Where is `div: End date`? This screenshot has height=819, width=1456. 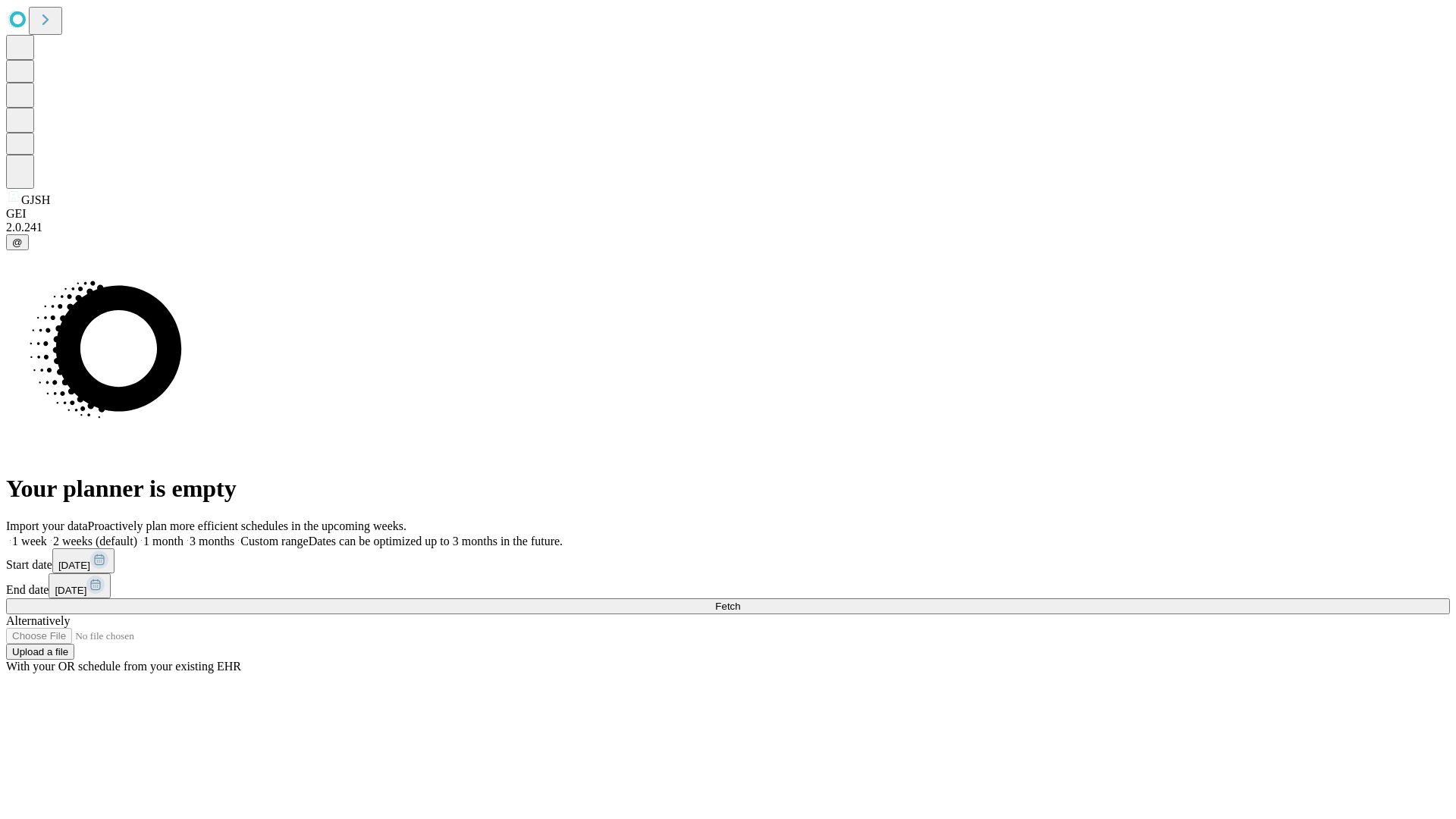
div: End date is located at coordinates (728, 585).